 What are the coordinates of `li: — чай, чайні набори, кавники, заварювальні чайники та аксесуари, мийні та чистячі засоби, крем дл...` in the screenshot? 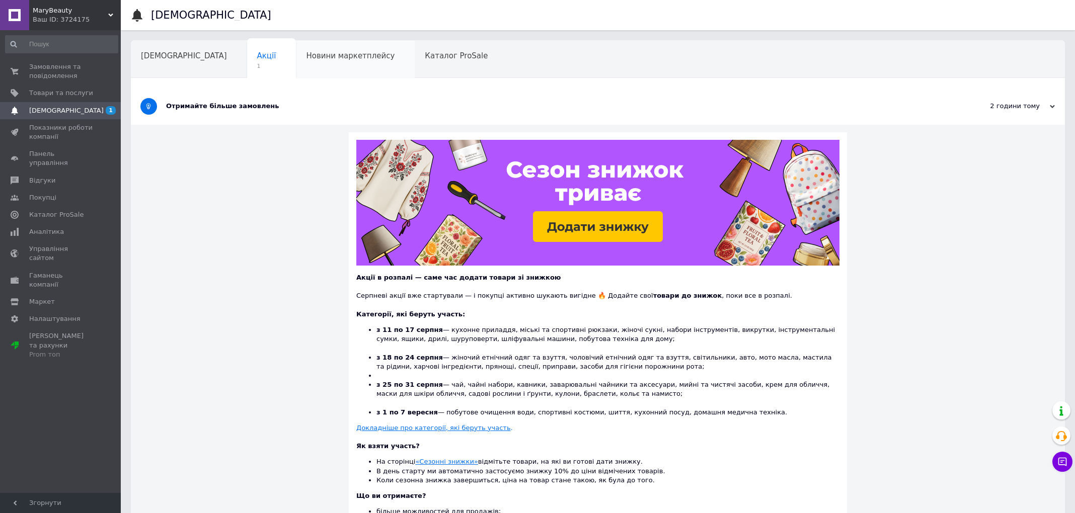 It's located at (608, 394).